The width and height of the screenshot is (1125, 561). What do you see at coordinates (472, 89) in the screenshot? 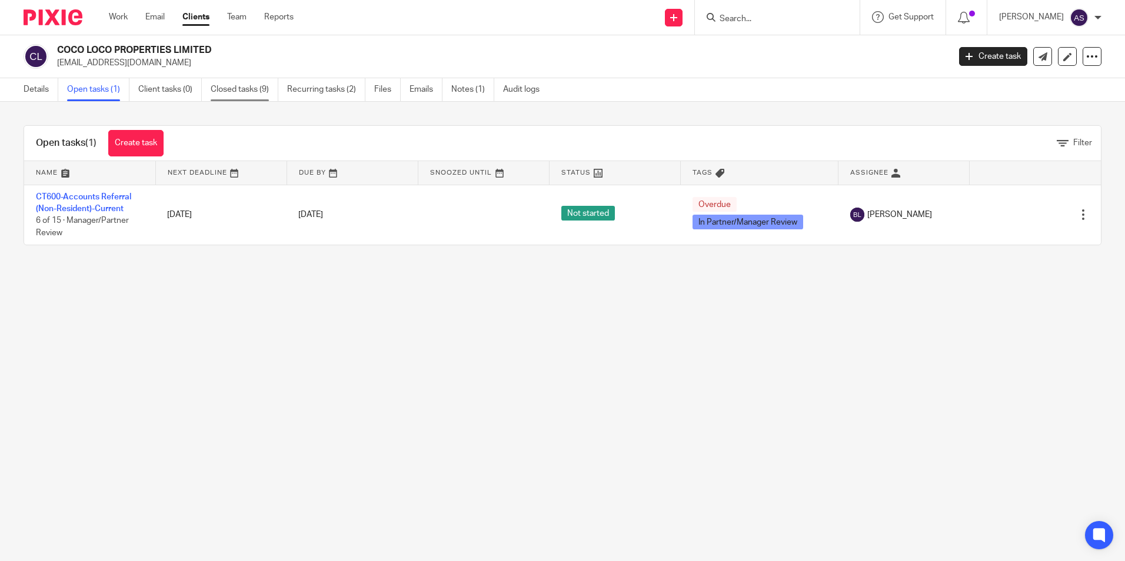
I see `a: Notes (1)` at bounding box center [472, 89].